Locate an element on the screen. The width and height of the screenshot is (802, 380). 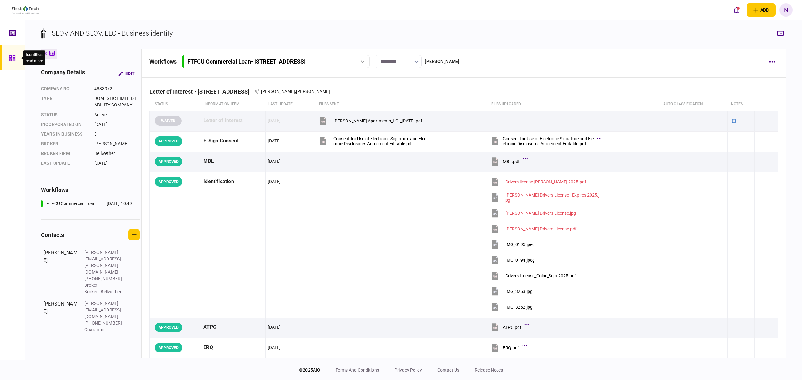
div: Shawn Buckley Drivers License.pdf is located at coordinates (541, 229).